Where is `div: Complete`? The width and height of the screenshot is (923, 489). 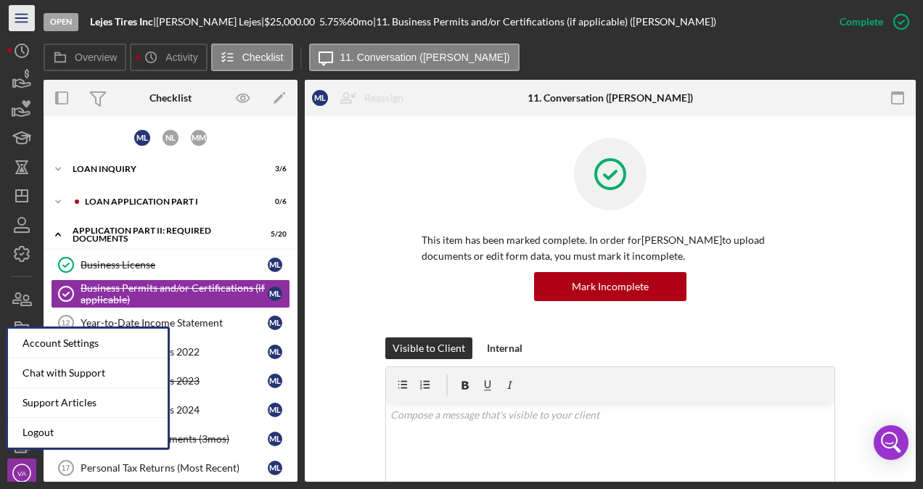
div: Complete is located at coordinates (861, 22).